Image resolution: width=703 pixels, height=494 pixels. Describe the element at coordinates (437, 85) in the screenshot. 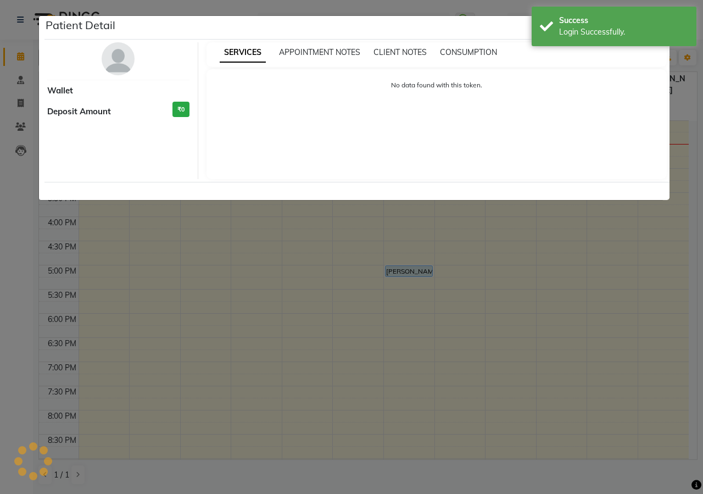

I see `p: No data found with this token.` at that location.